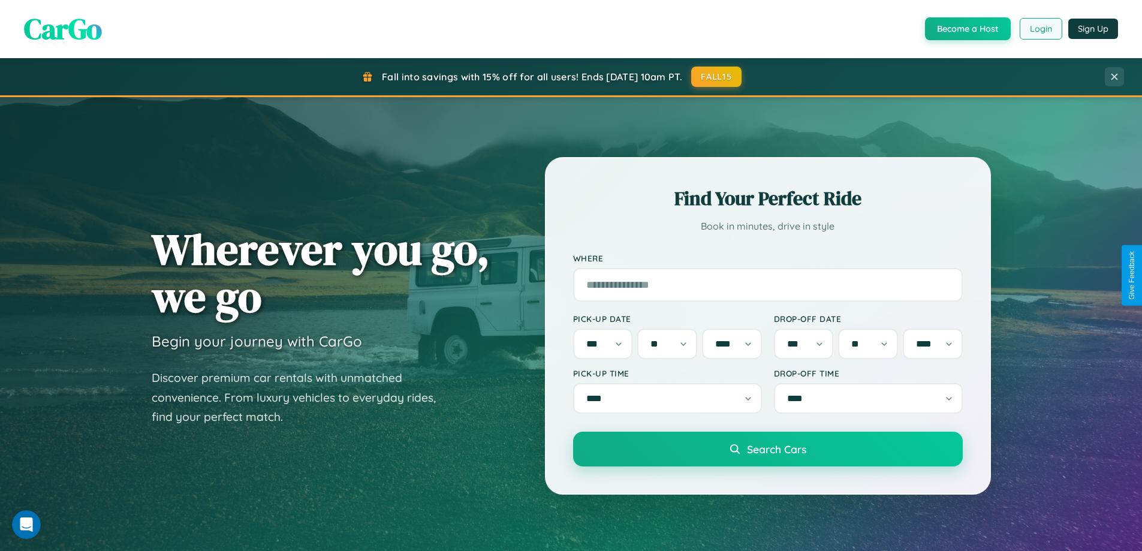 This screenshot has height=551, width=1142. I want to click on h3: Begin your journey with CarGo, so click(256, 341).